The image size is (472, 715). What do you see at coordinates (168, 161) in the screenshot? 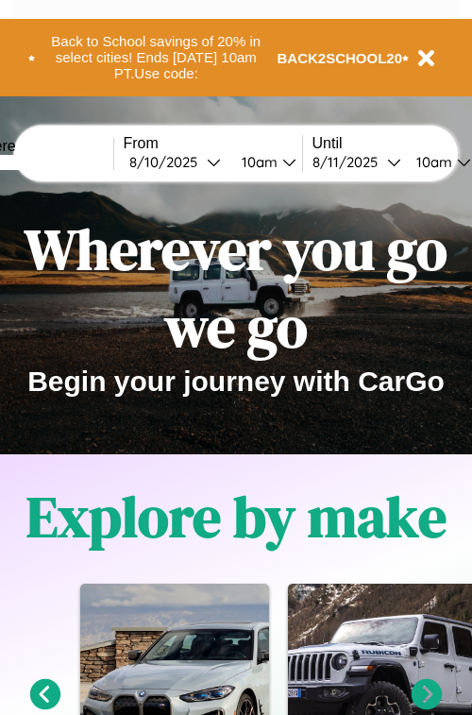
I see `div: 8 / 10 / 2025` at bounding box center [168, 161].